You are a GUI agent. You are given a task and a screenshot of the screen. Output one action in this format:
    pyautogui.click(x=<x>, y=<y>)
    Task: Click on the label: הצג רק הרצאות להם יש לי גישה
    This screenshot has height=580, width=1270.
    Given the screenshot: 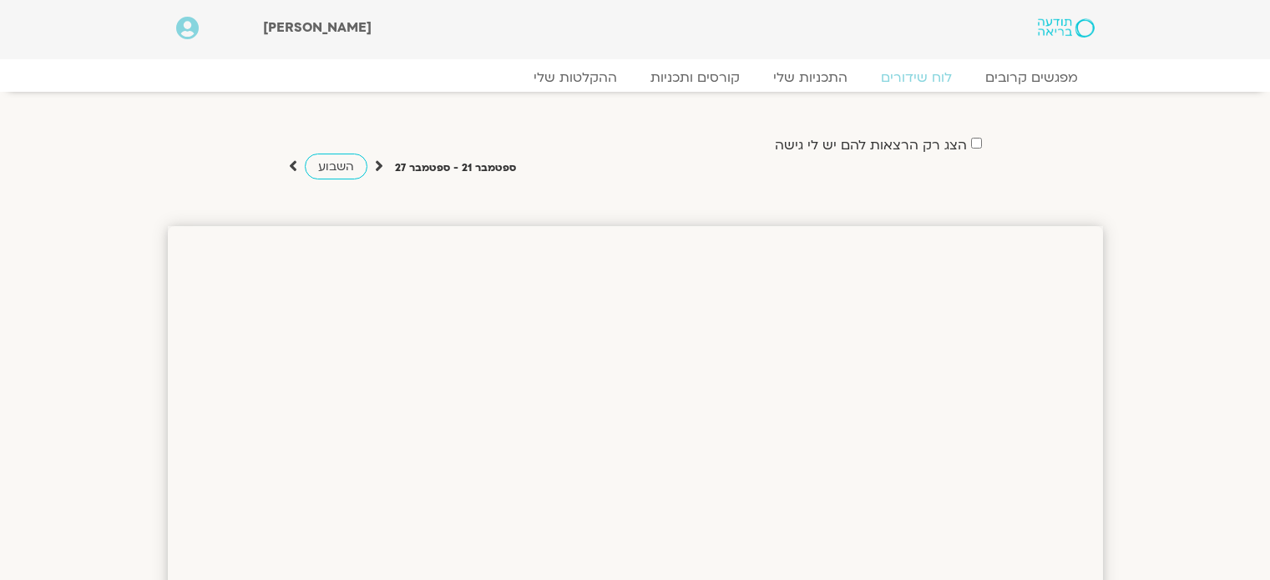 What is the action you would take?
    pyautogui.click(x=871, y=145)
    